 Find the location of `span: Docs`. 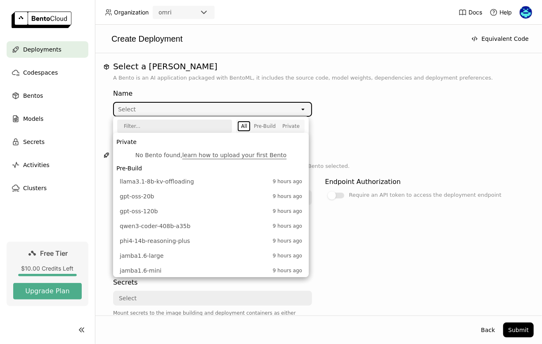

span: Docs is located at coordinates (475, 12).